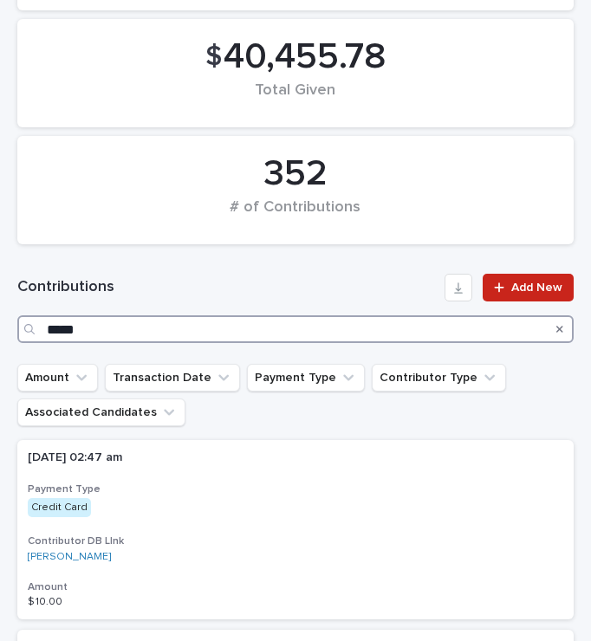 This screenshot has height=641, width=591. What do you see at coordinates (296, 329) in the screenshot?
I see `div: Search` at bounding box center [296, 329].